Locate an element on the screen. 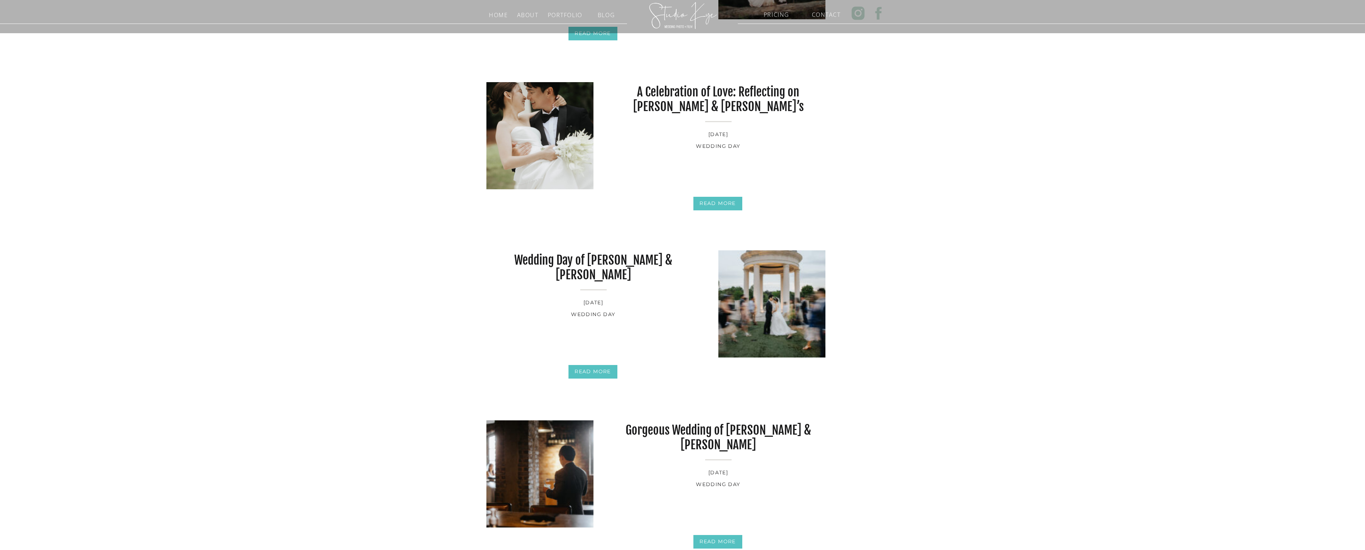  a: A Celebration of Love: Reflecting on Leah & Jin’s Beautiful Wedding is located at coordinates (540, 136).